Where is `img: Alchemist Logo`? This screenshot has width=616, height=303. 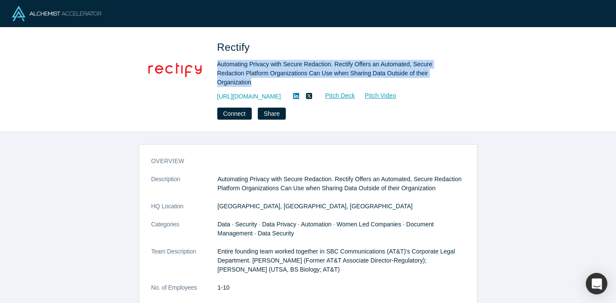 img: Alchemist Logo is located at coordinates (56, 13).